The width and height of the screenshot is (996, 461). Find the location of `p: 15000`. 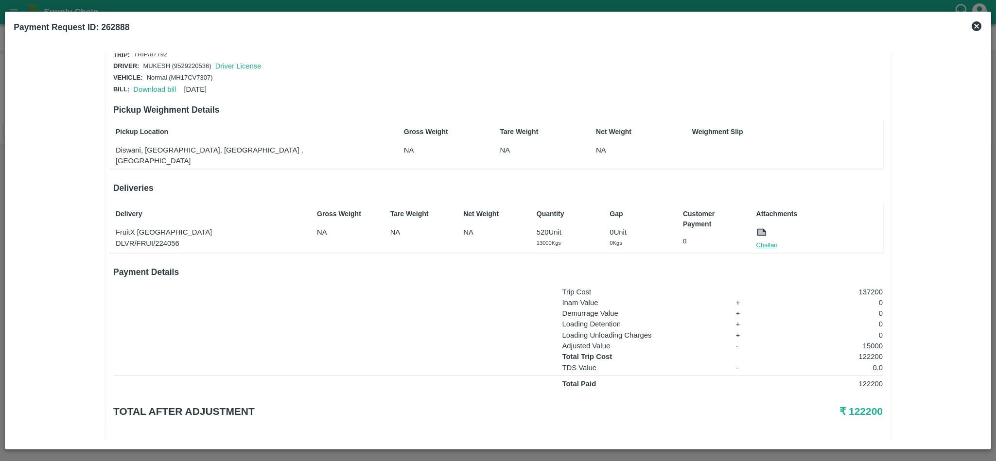

p: 15000 is located at coordinates (830, 346).